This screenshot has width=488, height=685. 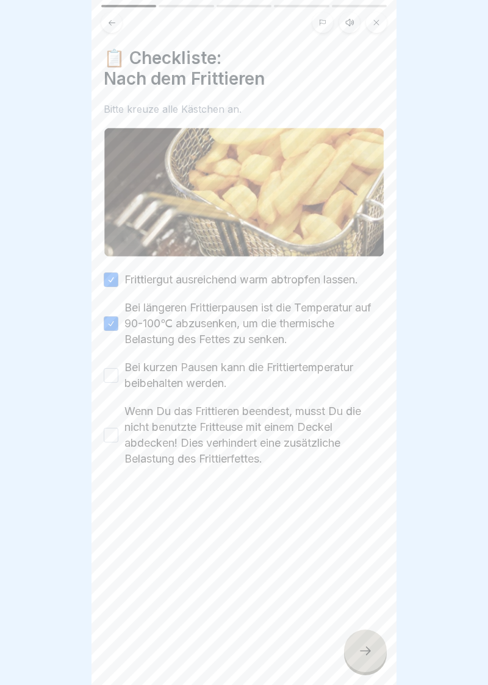 What do you see at coordinates (254, 435) in the screenshot?
I see `label: Wenn Du das Frittieren beendest, musst Du die nicht benutzte Fritteuse mit einem Deckel abdecken!...` at bounding box center [254, 435].